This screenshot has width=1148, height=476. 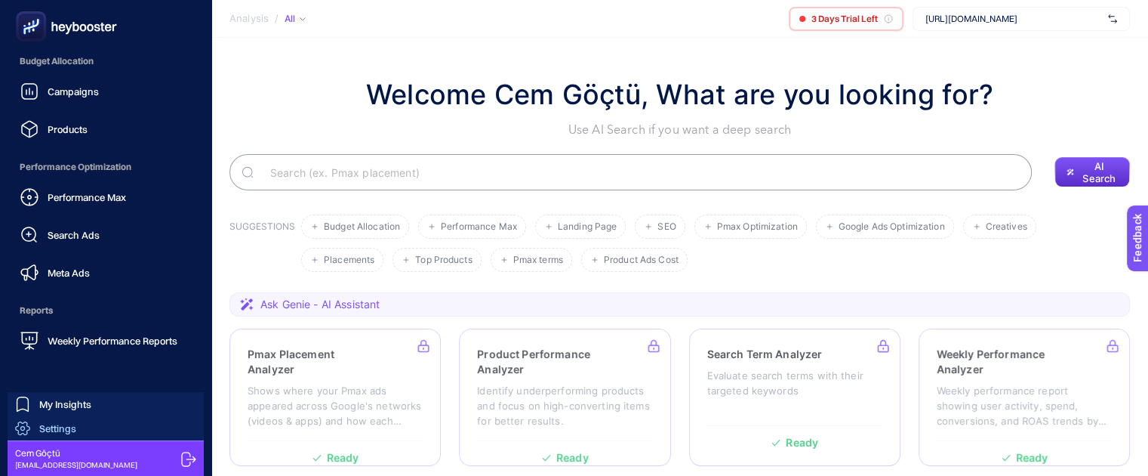 What do you see at coordinates (757, 226) in the screenshot?
I see `span: Pmax Optimization` at bounding box center [757, 226].